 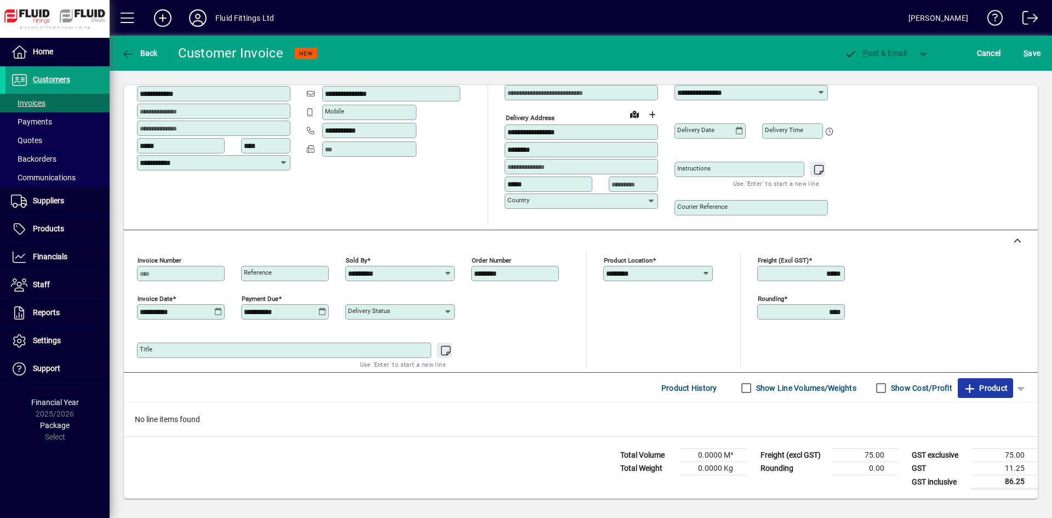 What do you see at coordinates (48, 228) in the screenshot?
I see `span: Products` at bounding box center [48, 228].